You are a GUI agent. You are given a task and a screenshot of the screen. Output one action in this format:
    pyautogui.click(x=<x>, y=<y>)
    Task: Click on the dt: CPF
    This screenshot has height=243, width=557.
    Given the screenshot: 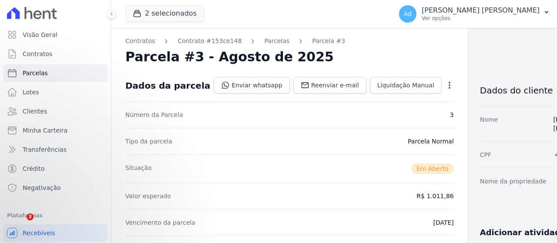 What is the action you would take?
    pyautogui.click(x=486, y=155)
    